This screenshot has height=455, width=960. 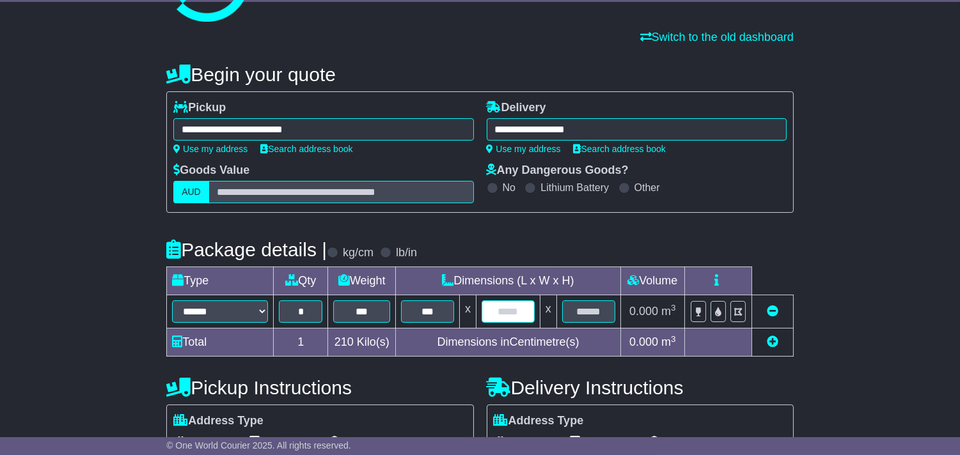 I want to click on td: Volume, so click(x=652, y=281).